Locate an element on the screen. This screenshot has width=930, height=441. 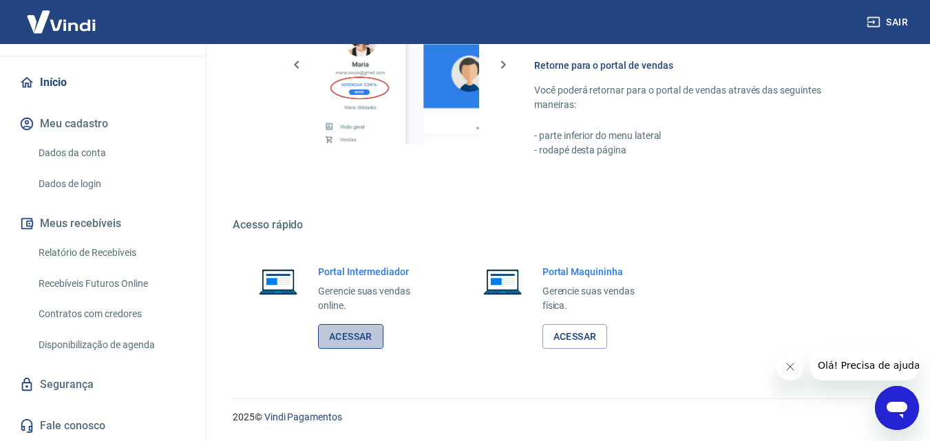
a: Fale conosco is located at coordinates (103, 426).